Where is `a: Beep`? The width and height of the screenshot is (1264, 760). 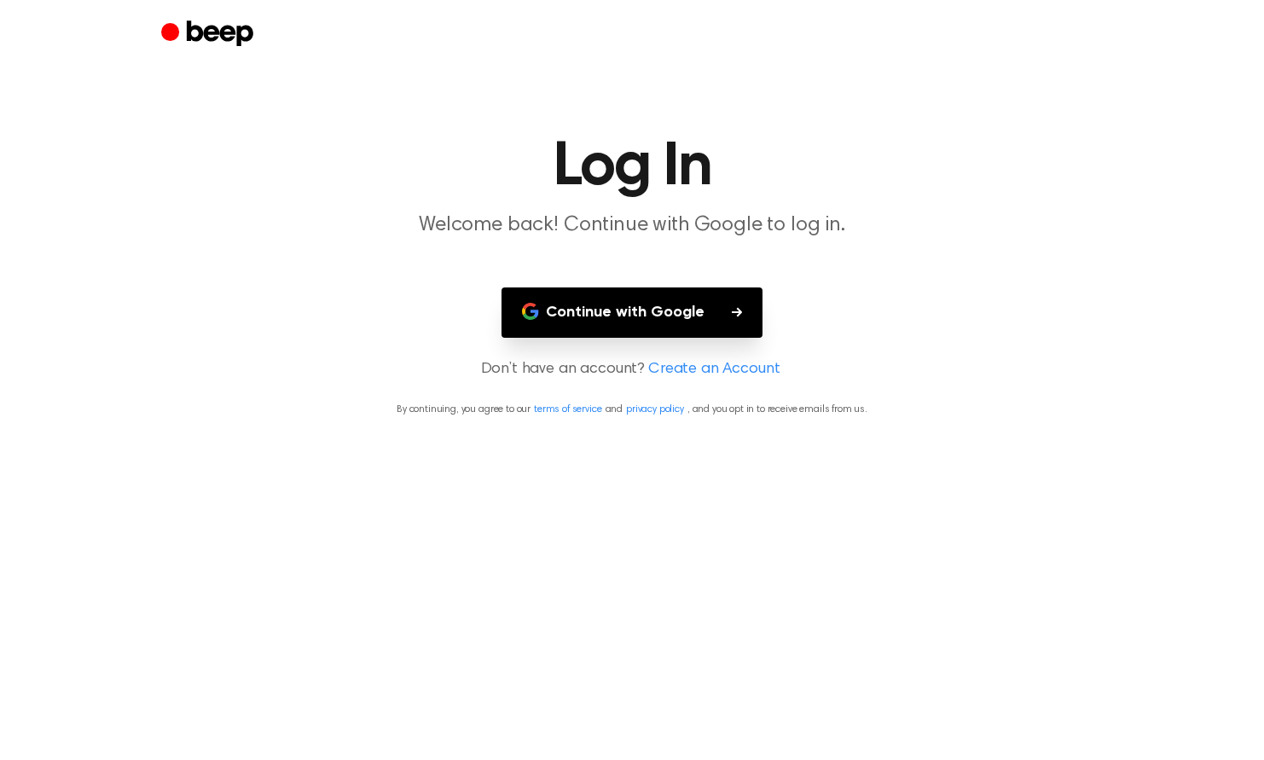 a: Beep is located at coordinates (209, 34).